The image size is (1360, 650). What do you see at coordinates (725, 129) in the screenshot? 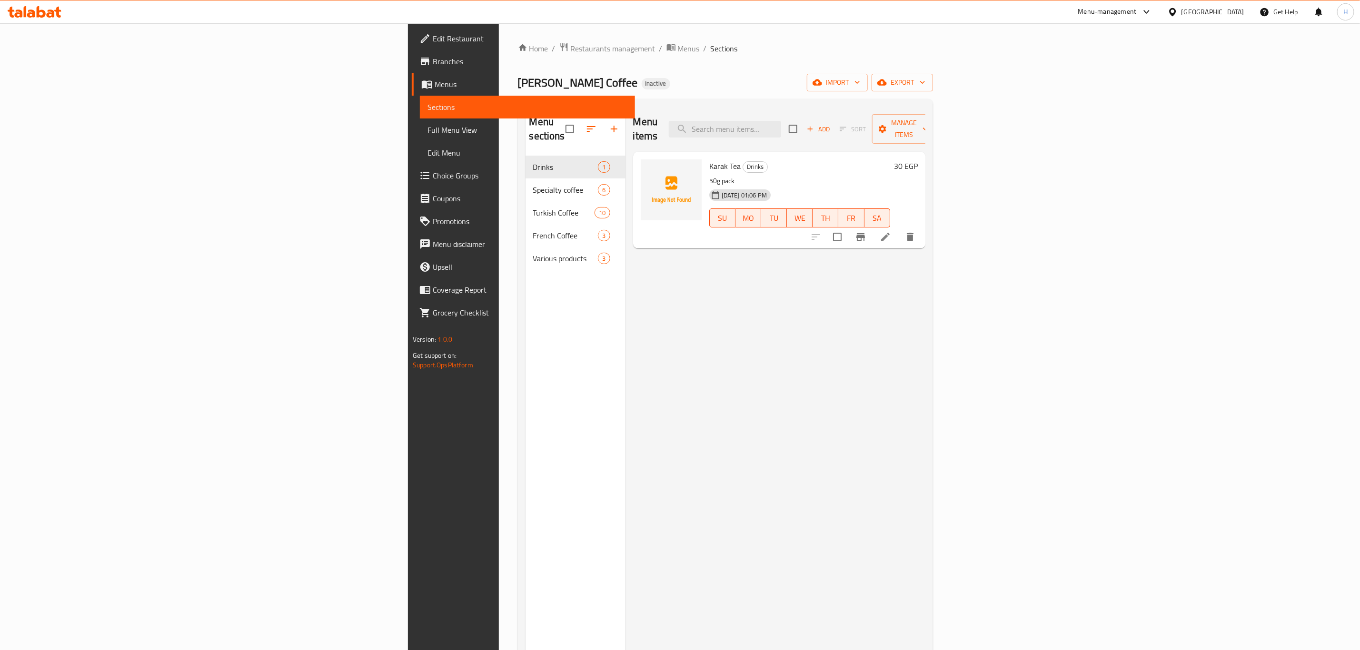
I see `input: search` at bounding box center [725, 129].